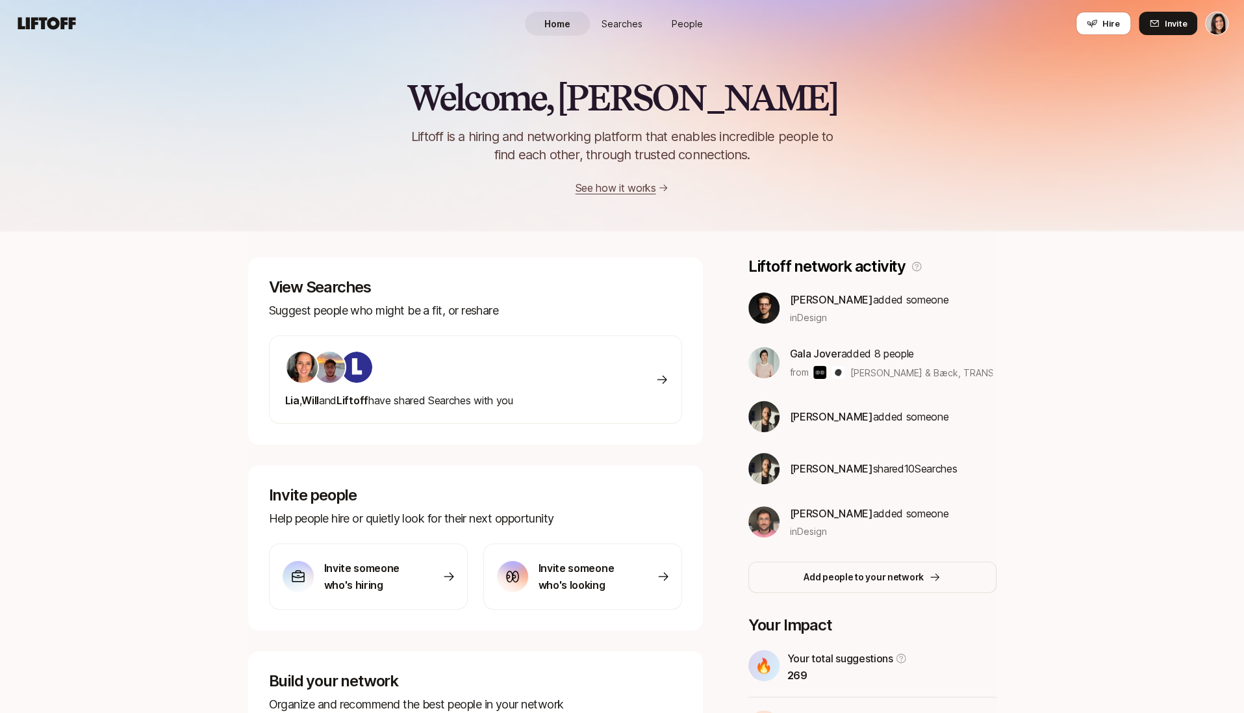  Describe the element at coordinates (622, 23) in the screenshot. I see `a: Searches` at that location.